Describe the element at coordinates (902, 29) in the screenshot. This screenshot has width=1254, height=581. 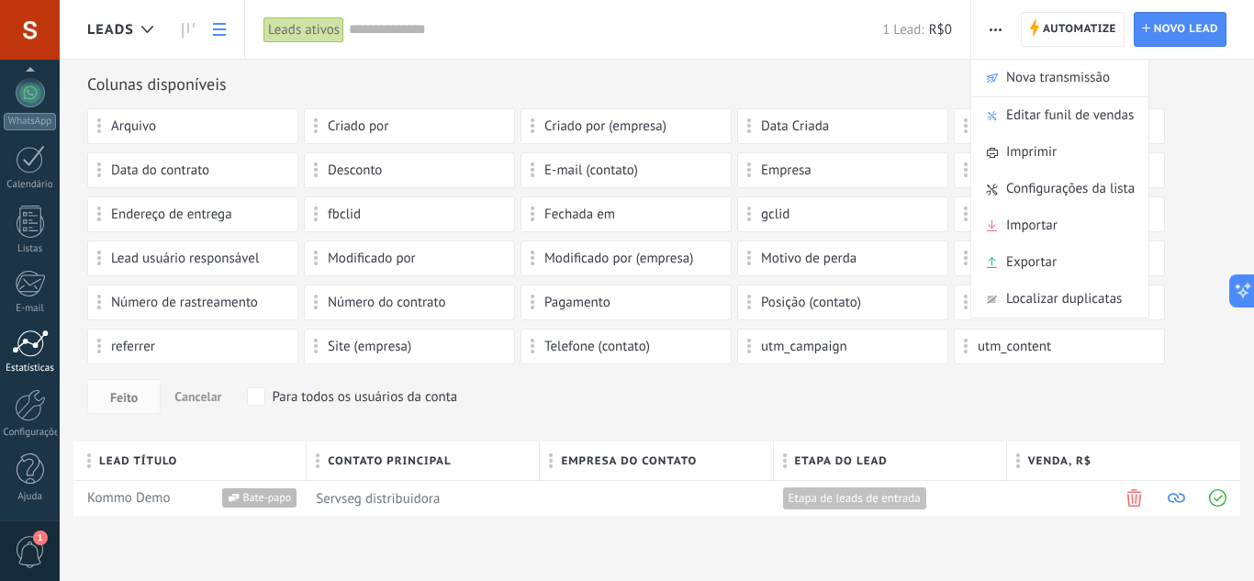
I see `span: 1 Lead:` at that location.